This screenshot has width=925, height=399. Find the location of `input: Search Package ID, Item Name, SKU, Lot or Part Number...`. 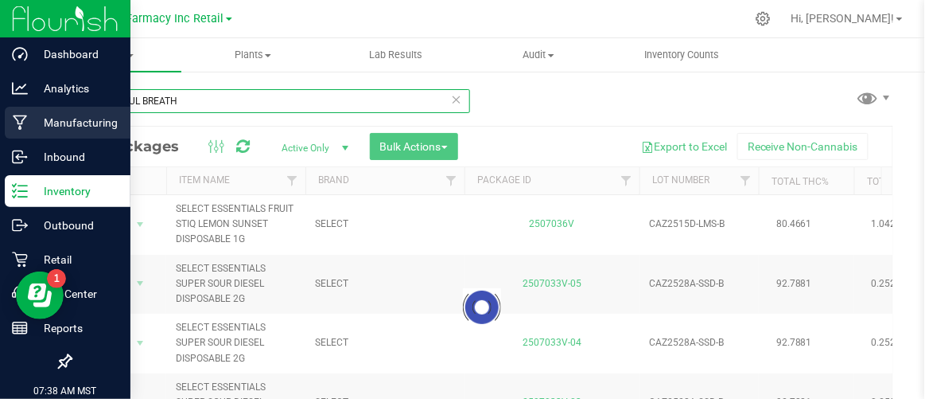

input: Search Package ID, Item Name, SKU, Lot or Part Number... is located at coordinates (270, 101).